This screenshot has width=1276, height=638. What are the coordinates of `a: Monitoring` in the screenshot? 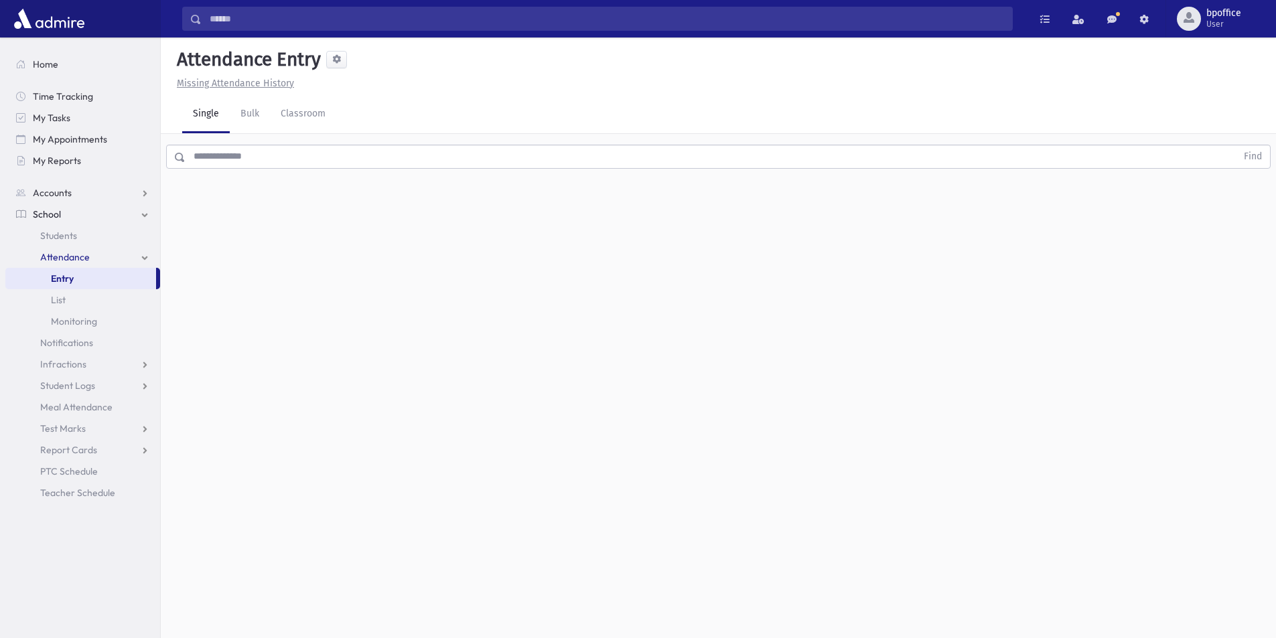 It's located at (82, 322).